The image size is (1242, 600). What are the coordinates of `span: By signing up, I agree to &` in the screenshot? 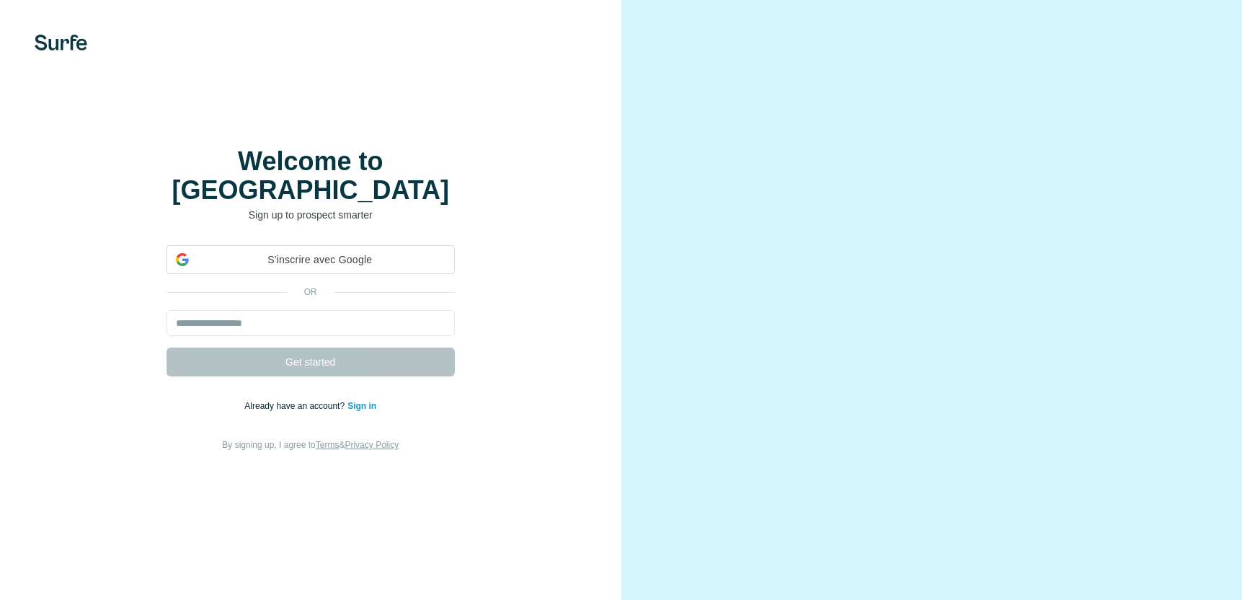 It's located at (310, 445).